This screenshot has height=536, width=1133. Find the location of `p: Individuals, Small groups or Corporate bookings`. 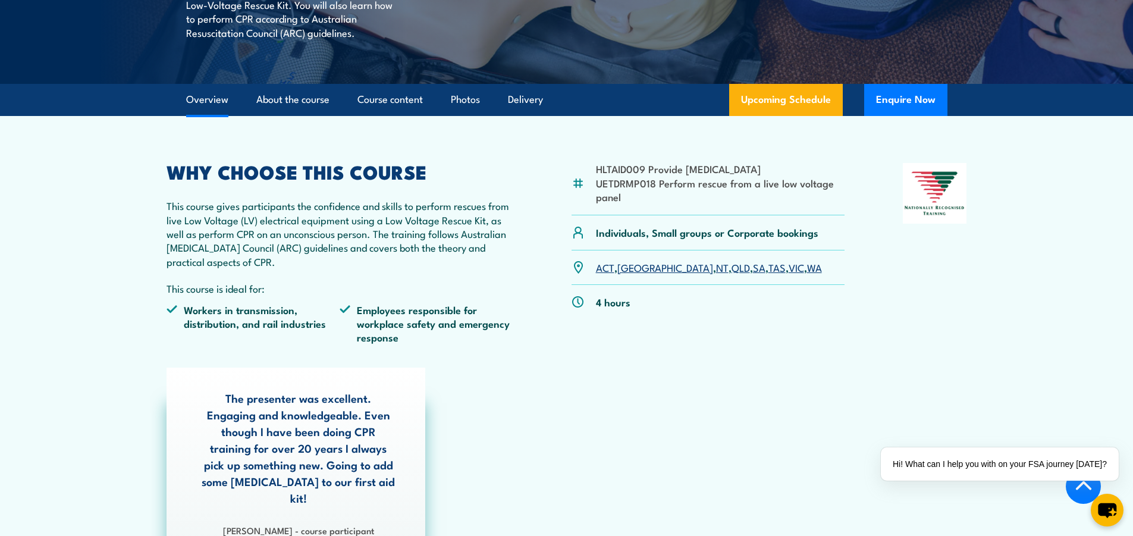

p: Individuals, Small groups or Corporate bookings is located at coordinates (707, 232).